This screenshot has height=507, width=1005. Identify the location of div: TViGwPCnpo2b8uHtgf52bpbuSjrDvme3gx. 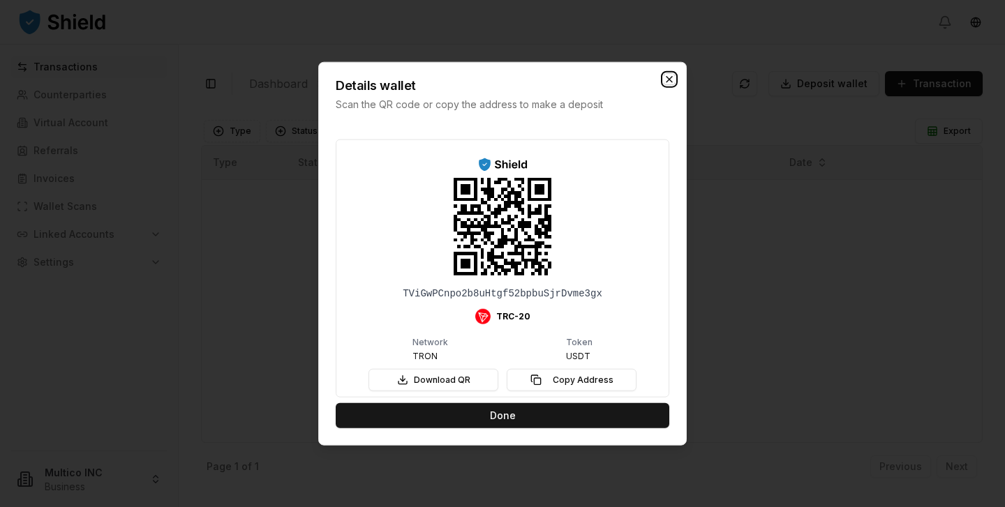
(502, 294).